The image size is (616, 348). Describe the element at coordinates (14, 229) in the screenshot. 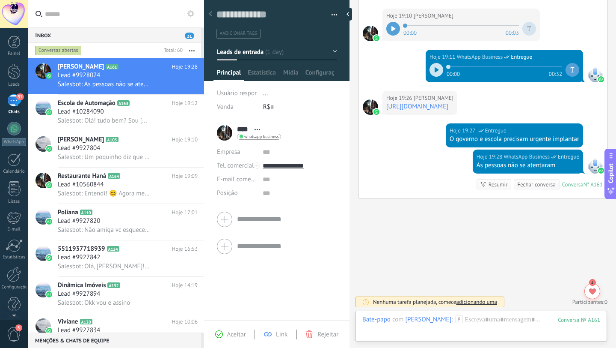

I see `div: E-mail` at that location.